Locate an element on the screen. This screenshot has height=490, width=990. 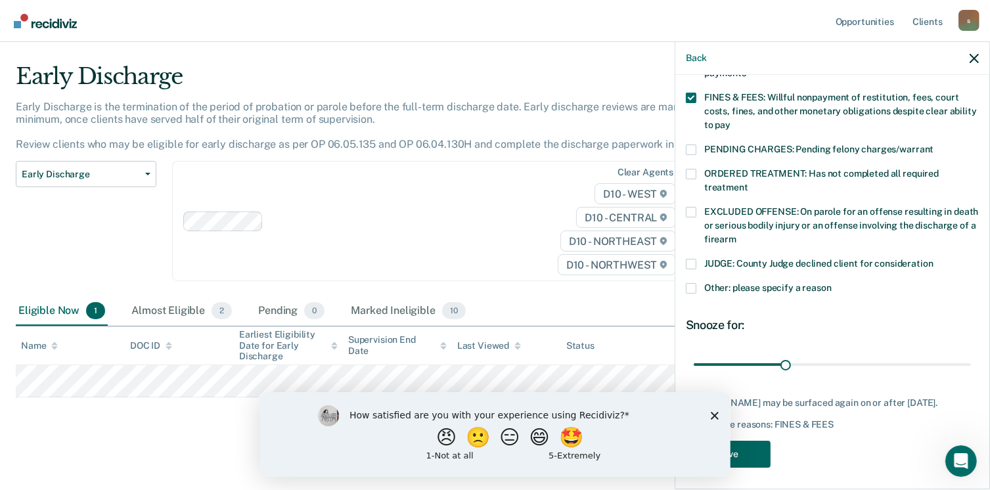
button: 5 is located at coordinates (312, 45).